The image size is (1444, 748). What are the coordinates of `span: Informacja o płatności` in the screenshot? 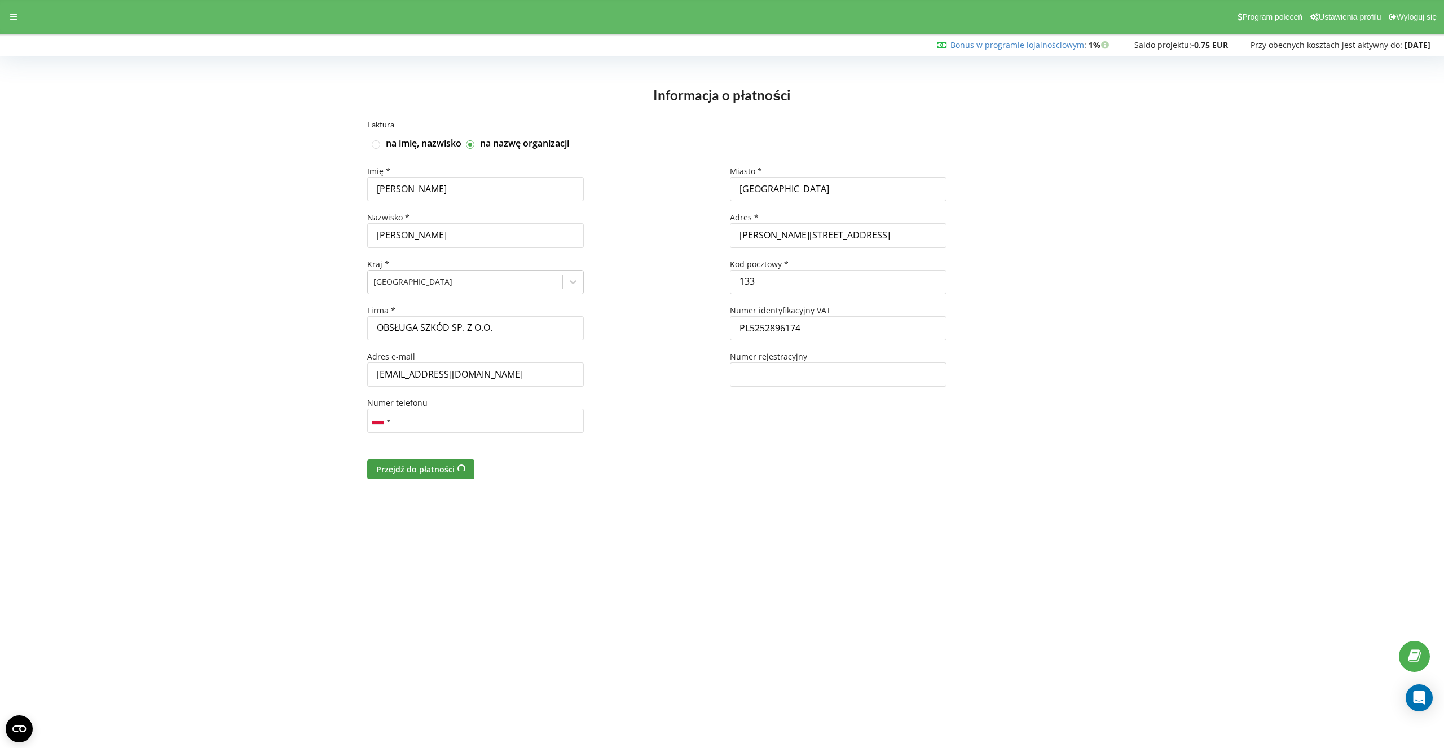 It's located at (721, 95).